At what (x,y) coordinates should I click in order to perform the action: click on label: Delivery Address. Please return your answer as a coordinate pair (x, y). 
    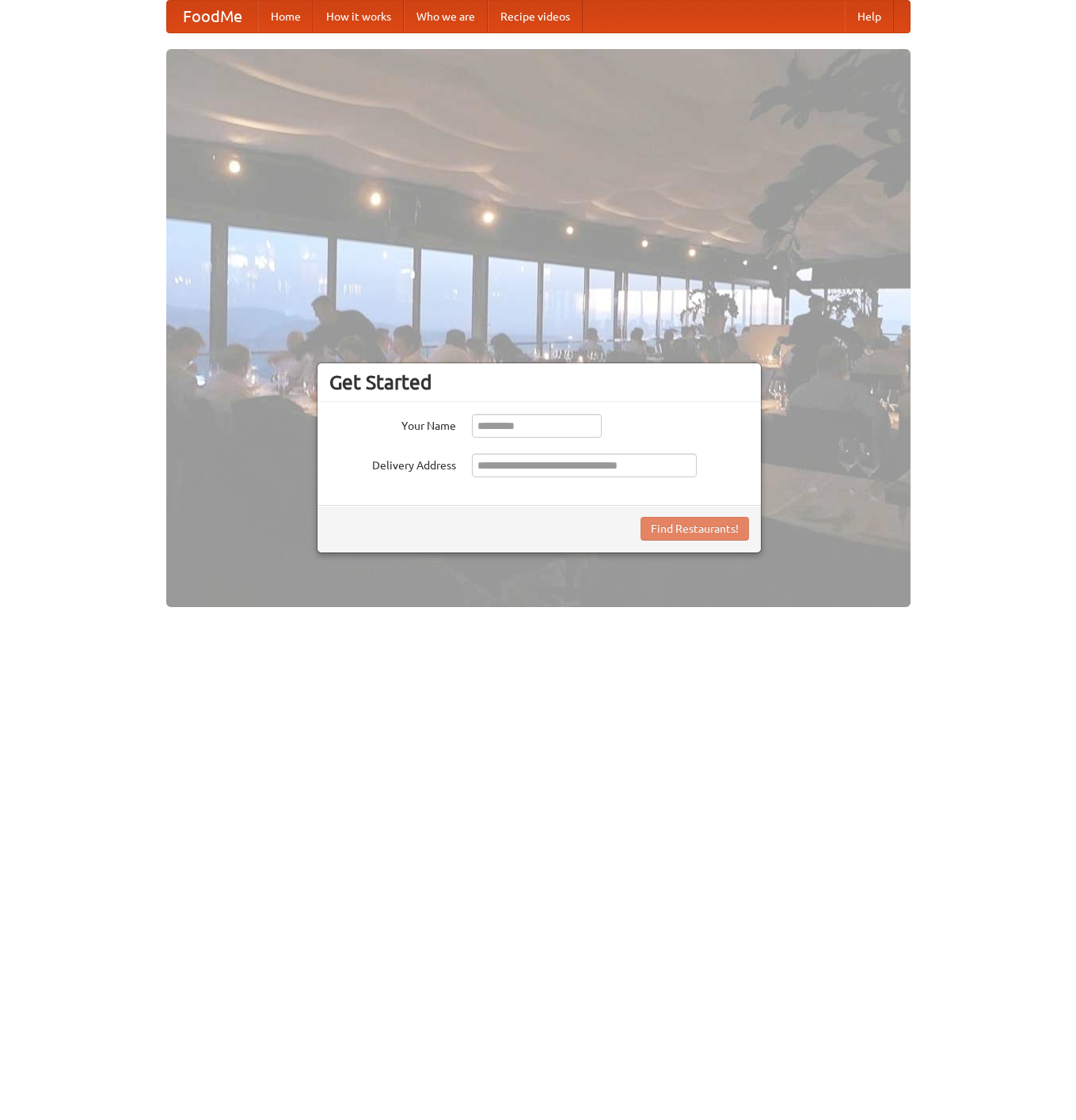
    Looking at the image, I should click on (393, 463).